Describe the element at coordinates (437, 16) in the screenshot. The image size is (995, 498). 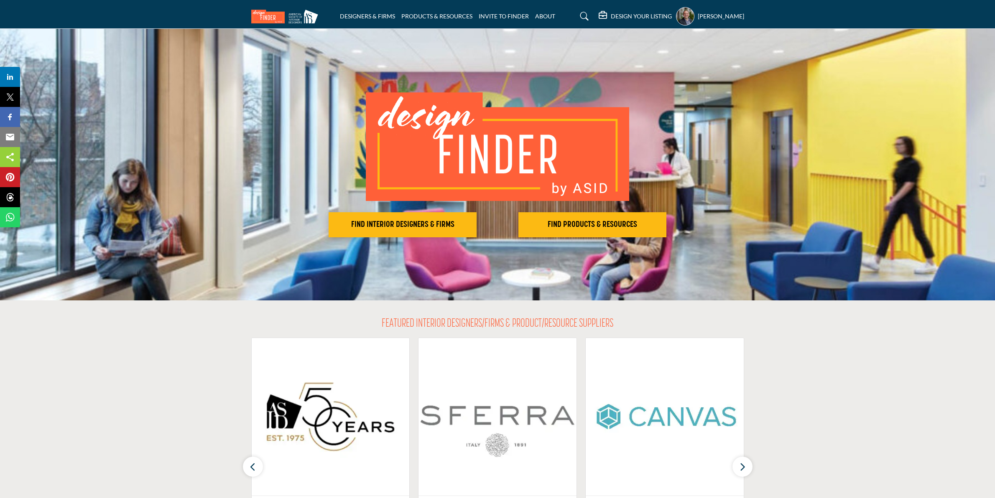
I see `a: PRODUCTS & RESOURCES` at that location.